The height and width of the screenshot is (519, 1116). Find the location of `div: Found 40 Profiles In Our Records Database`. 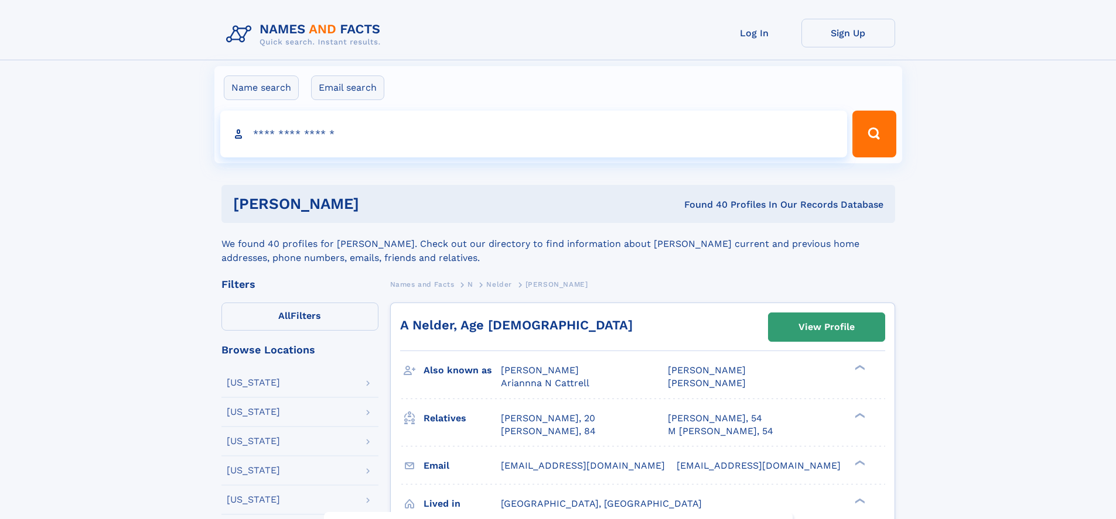

div: Found 40 Profiles In Our Records Database is located at coordinates (702, 205).